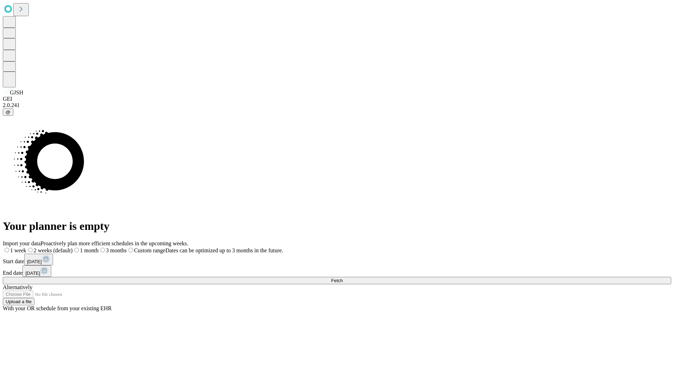 Image resolution: width=674 pixels, height=379 pixels. What do you see at coordinates (18, 250) in the screenshot?
I see `span: 1 week` at bounding box center [18, 250].